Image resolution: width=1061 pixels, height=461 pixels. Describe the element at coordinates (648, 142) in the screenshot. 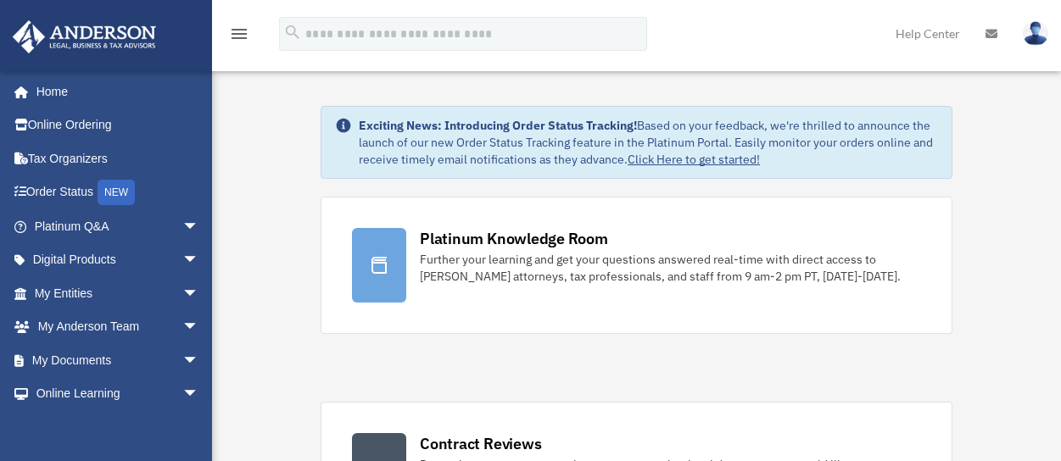

I see `div: Based on your feedback, we're thrilled to announce the launch of our new Order Status Tracking fe...` at that location.